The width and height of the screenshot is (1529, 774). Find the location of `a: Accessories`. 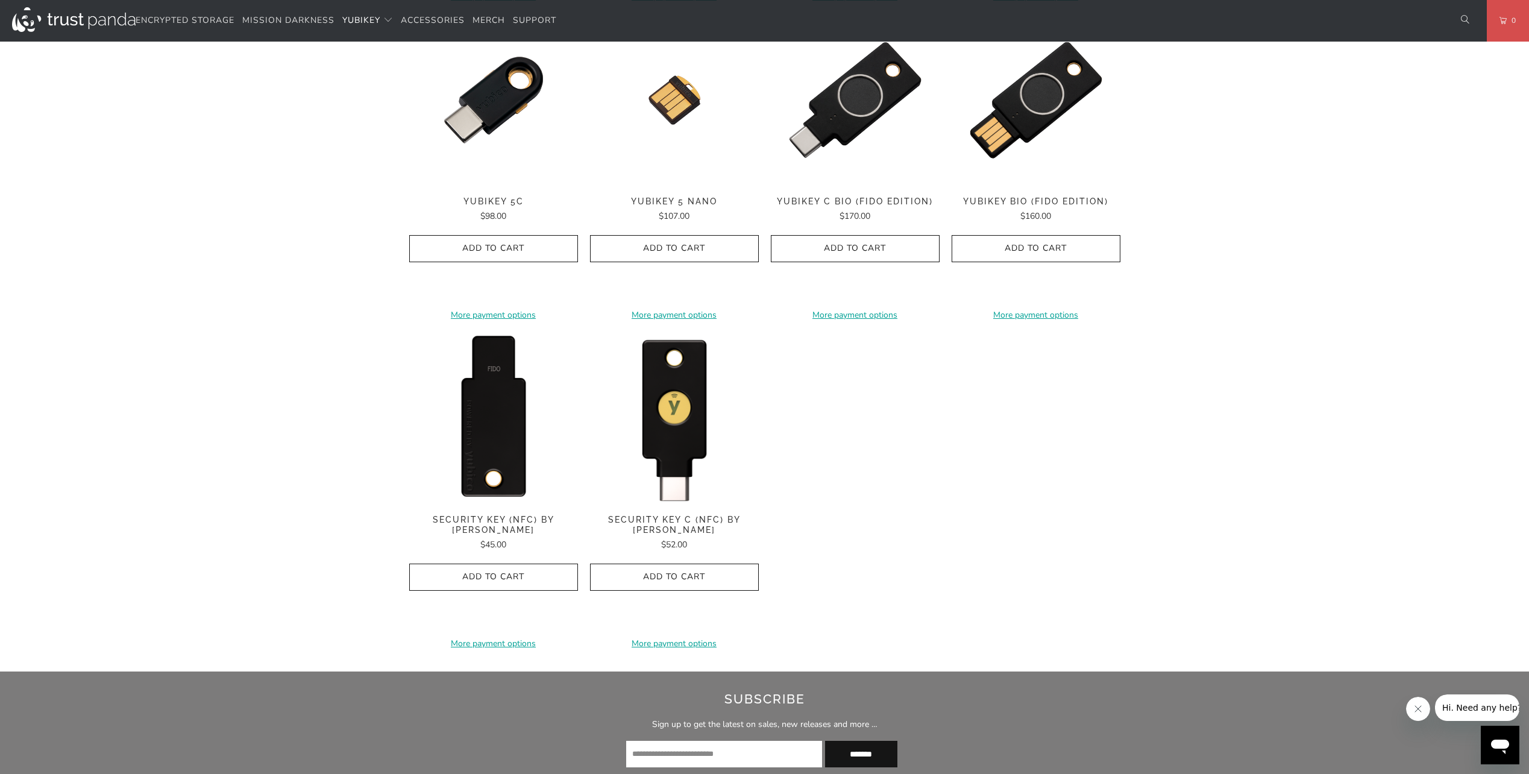

a: Accessories is located at coordinates (433, 20).